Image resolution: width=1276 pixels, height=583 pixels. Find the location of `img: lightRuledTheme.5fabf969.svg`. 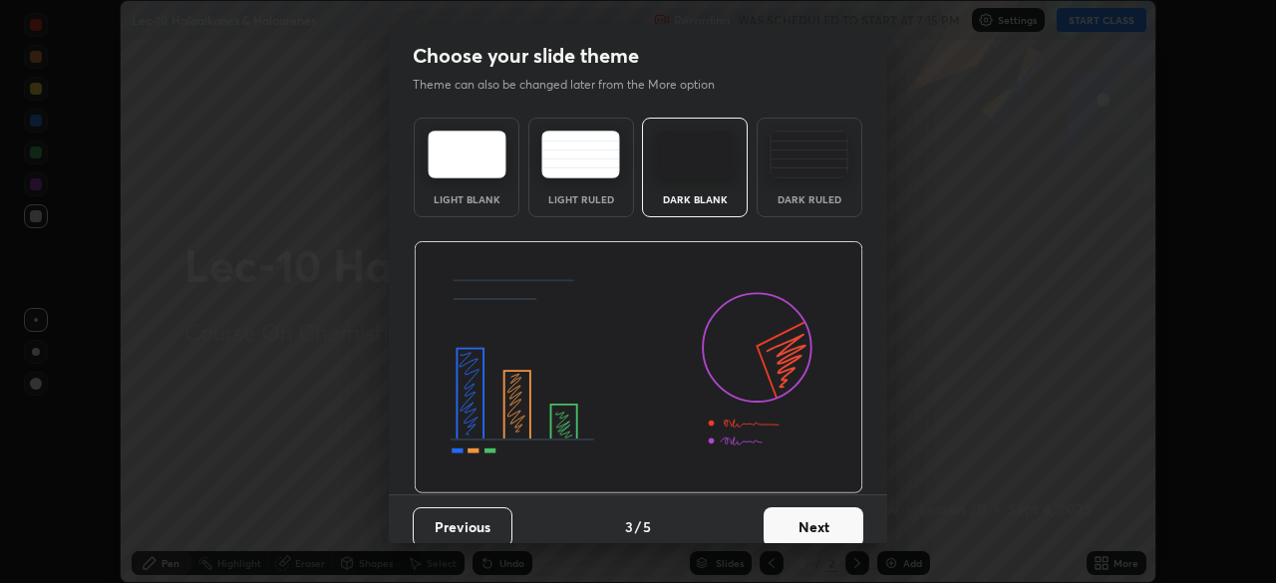

img: lightRuledTheme.5fabf969.svg is located at coordinates (580, 155).